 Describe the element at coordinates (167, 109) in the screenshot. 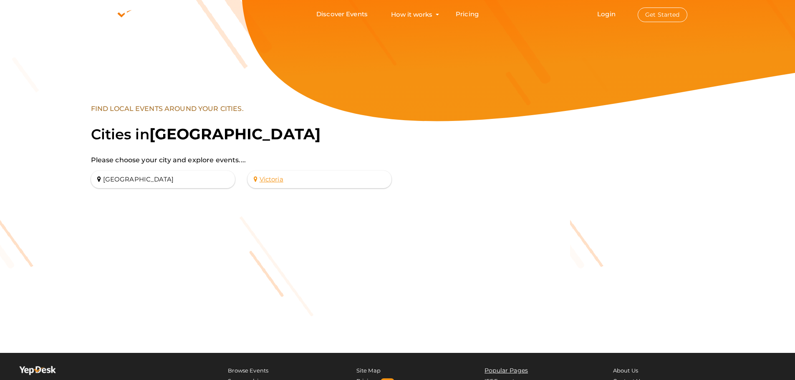

I see `label: FIND LOCAL EVENTS AROUND YOUR CITIES.` at that location.